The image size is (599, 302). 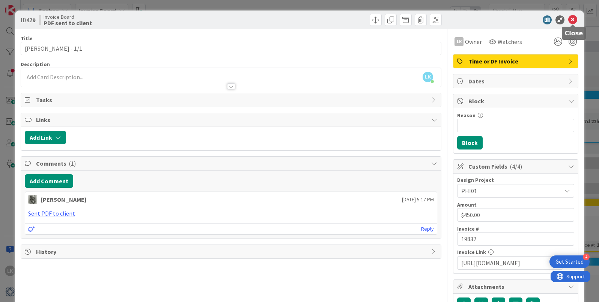 I want to click on span: Time or DF Invoice, so click(x=517, y=61).